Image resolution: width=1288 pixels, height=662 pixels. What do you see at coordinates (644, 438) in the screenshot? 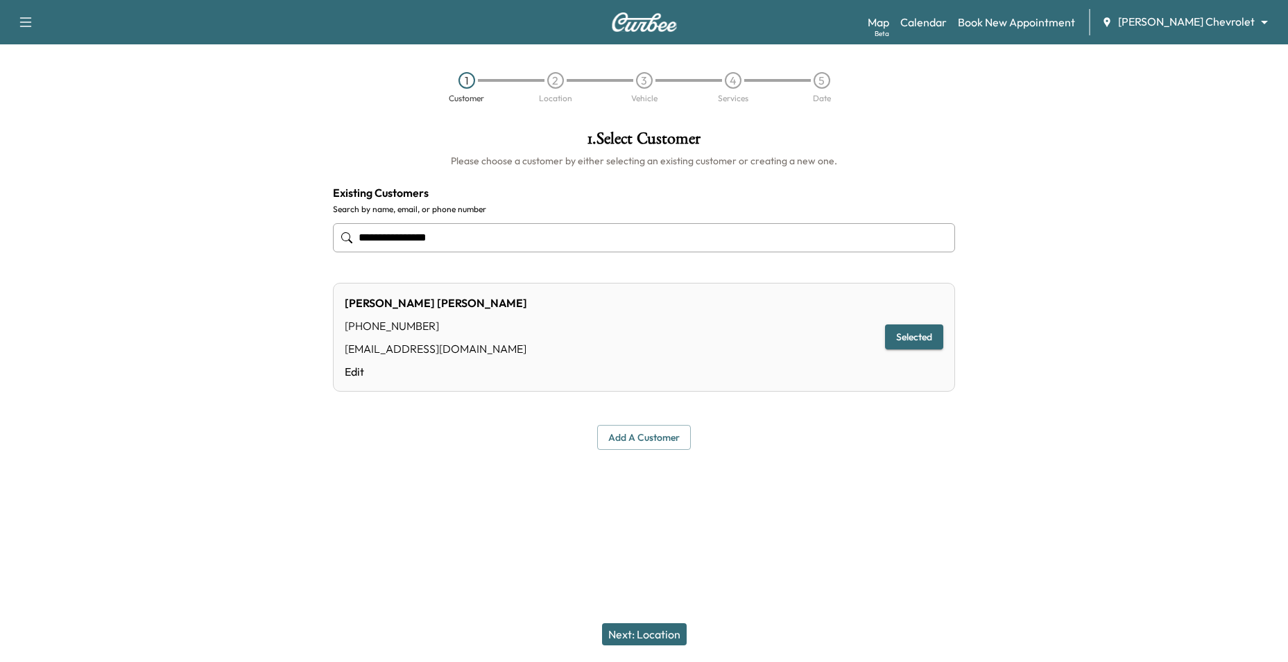
I see `button: Add a customer` at bounding box center [644, 438].